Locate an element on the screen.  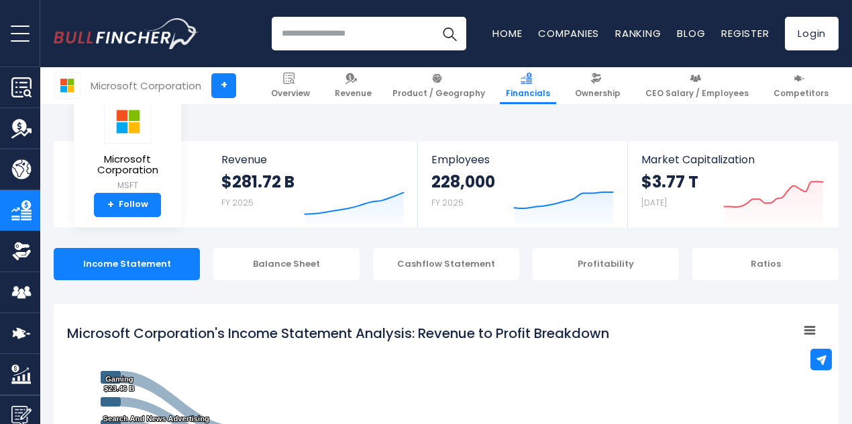
img: Ownership is located at coordinates (21, 251).